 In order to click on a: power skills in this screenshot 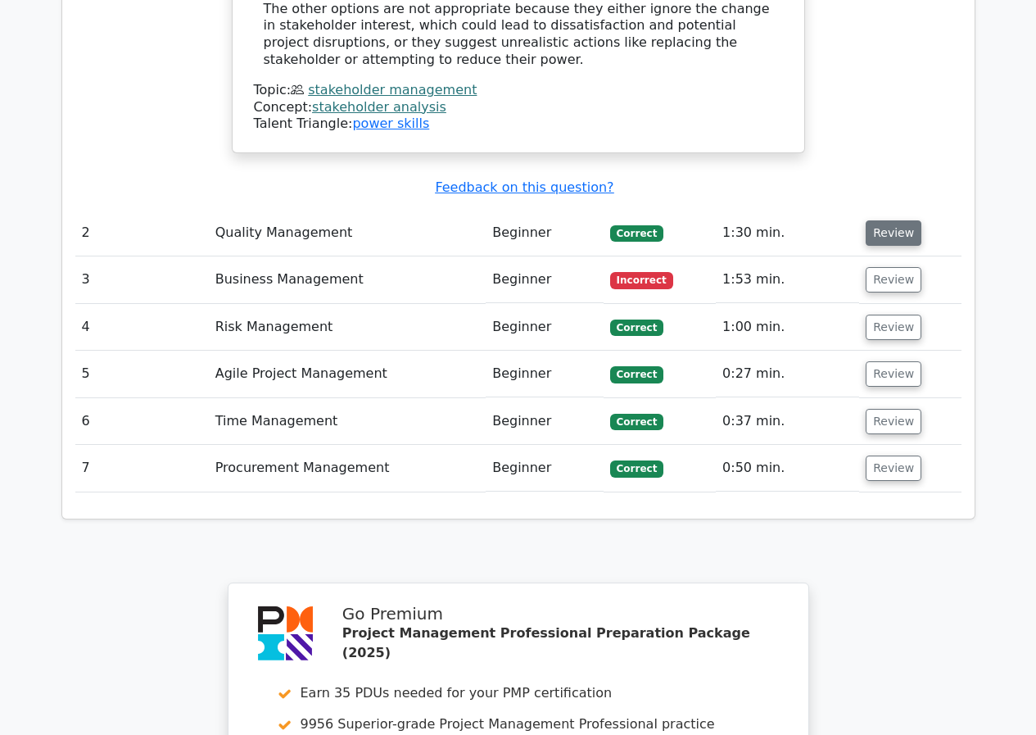, I will do `click(391, 123)`.